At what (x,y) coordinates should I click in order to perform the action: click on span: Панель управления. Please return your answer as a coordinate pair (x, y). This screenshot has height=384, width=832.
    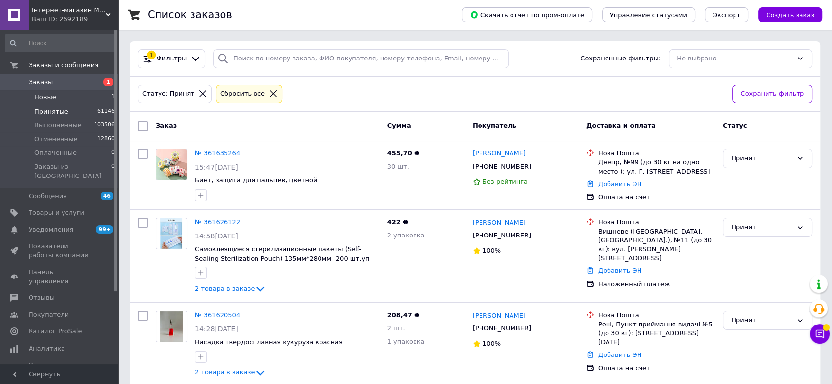
    Looking at the image, I should click on (60, 277).